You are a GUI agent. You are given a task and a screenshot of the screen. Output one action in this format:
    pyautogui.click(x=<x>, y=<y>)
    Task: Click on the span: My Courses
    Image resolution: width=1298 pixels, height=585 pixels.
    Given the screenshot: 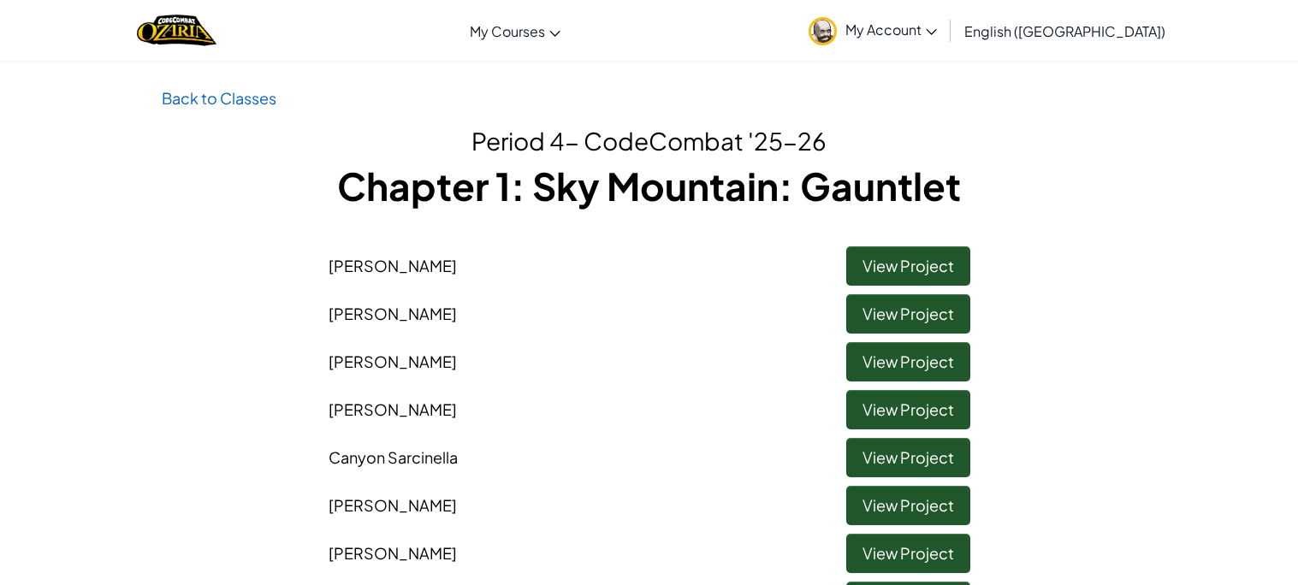 What is the action you would take?
    pyautogui.click(x=507, y=31)
    